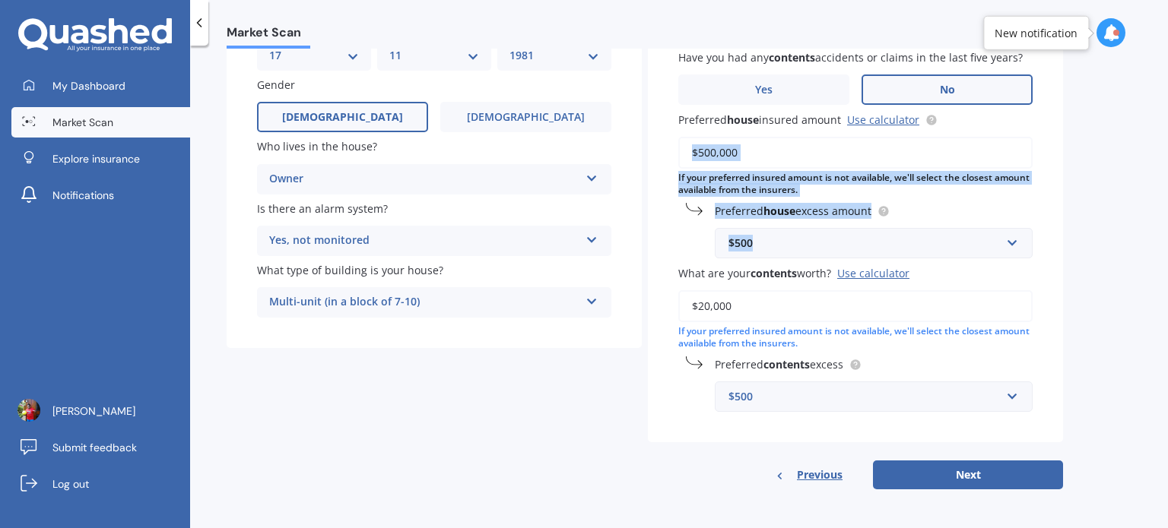 This screenshot has height=528, width=1168. What do you see at coordinates (424, 179) in the screenshot?
I see `div: Owner` at bounding box center [424, 179].